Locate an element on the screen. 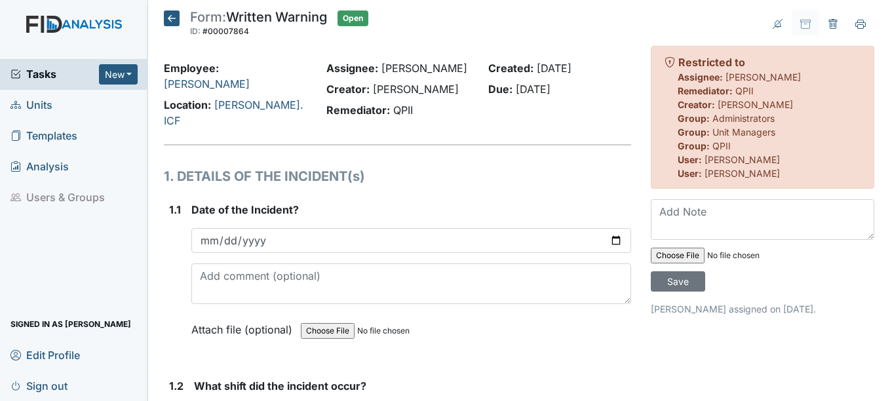  span: ID: is located at coordinates (195, 31).